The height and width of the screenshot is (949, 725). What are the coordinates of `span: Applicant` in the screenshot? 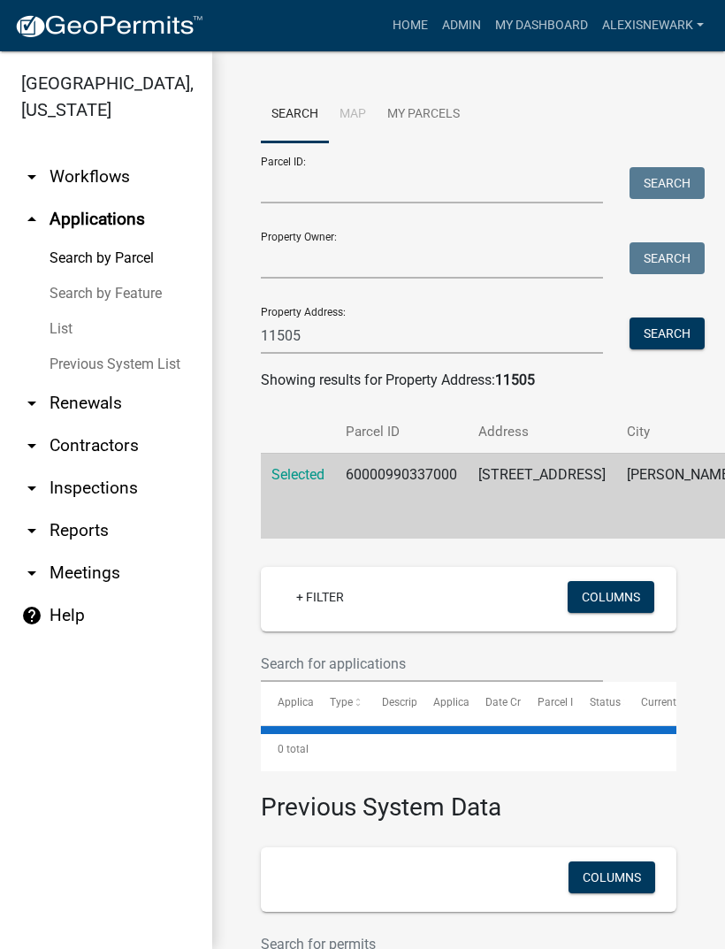 It's located at (456, 702).